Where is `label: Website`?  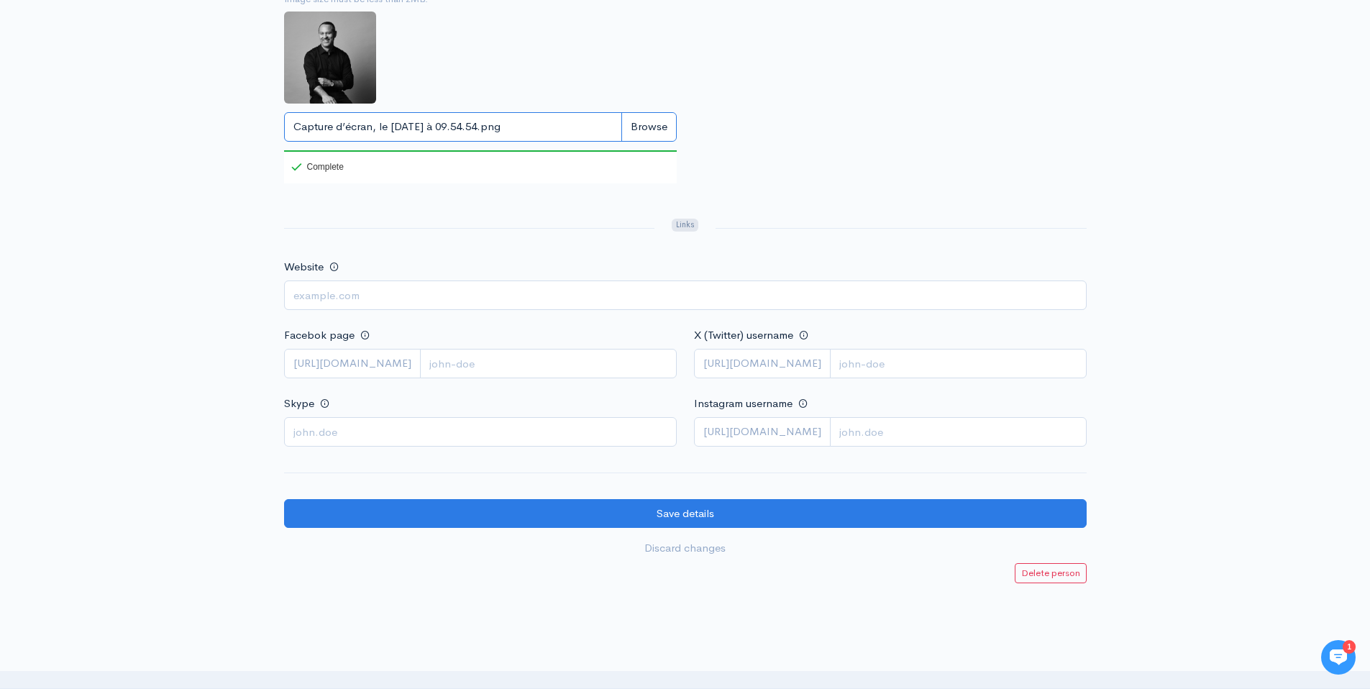 label: Website is located at coordinates (303, 267).